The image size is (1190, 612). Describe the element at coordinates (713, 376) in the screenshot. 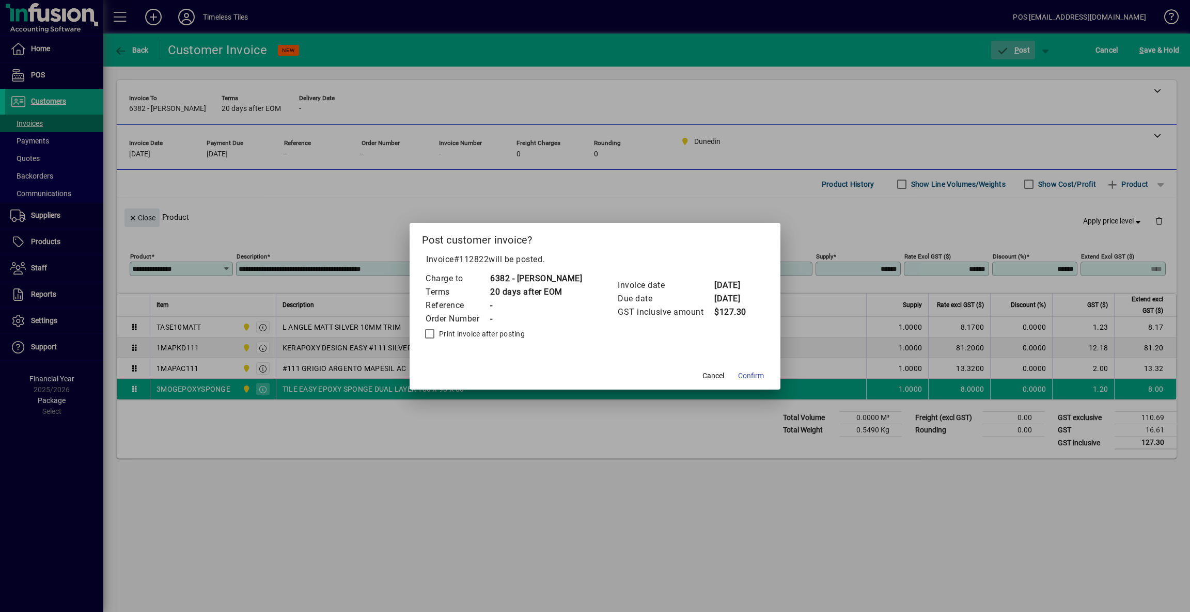

I see `button: Cancel` at that location.